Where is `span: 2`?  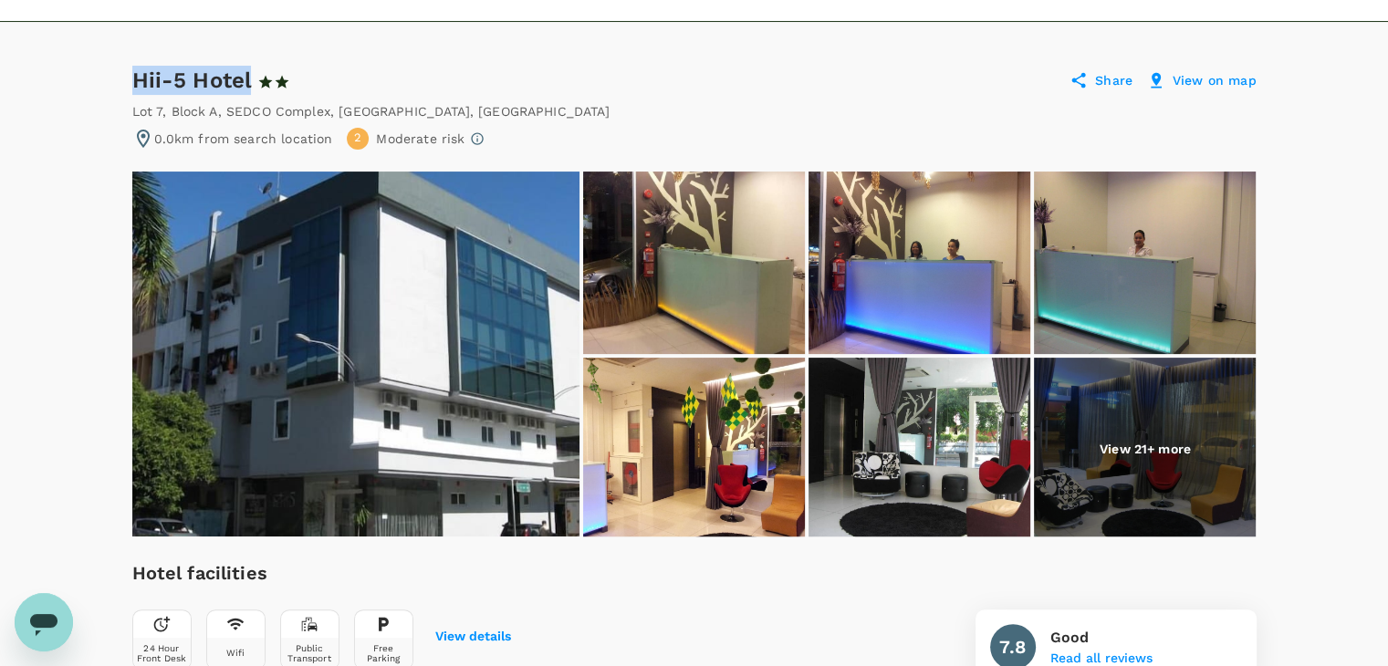
span: 2 is located at coordinates (358, 138).